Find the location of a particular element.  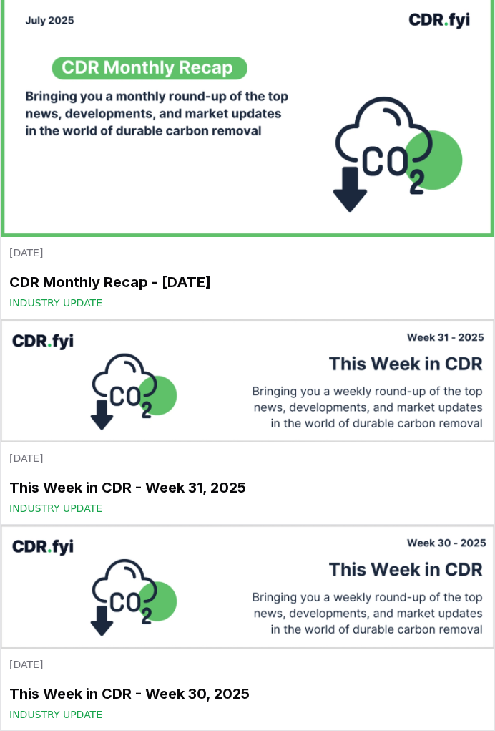

img: This Week in CDR - Week 30, 2025 blog post image is located at coordinates (248, 586).